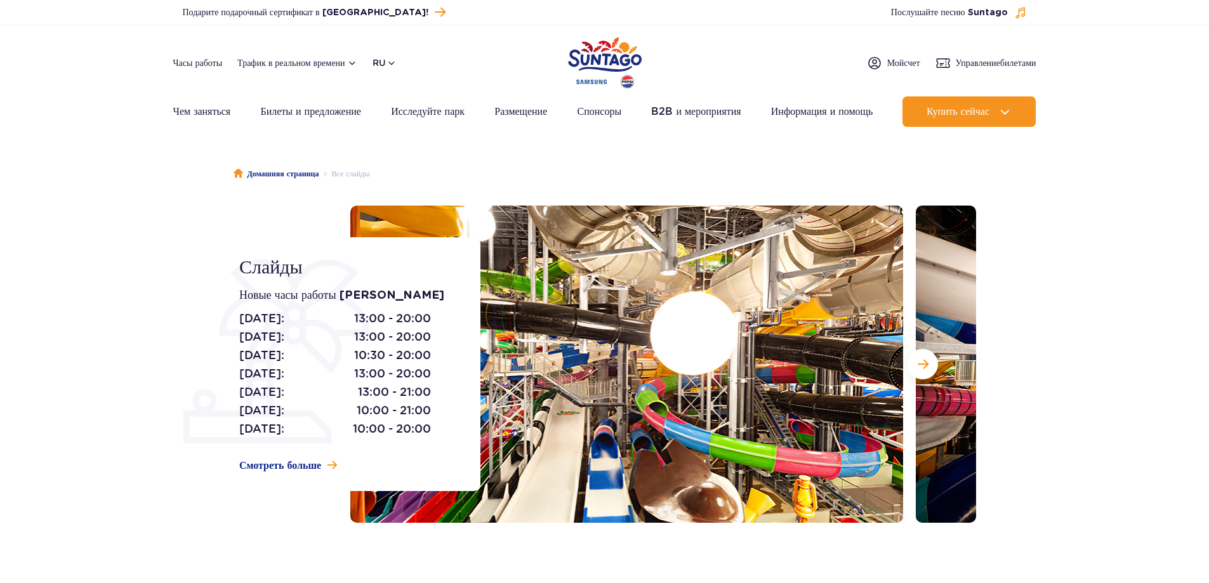 This screenshot has width=1209, height=583. Describe the element at coordinates (280, 465) in the screenshot. I see `font: Смотреть больше` at that location.